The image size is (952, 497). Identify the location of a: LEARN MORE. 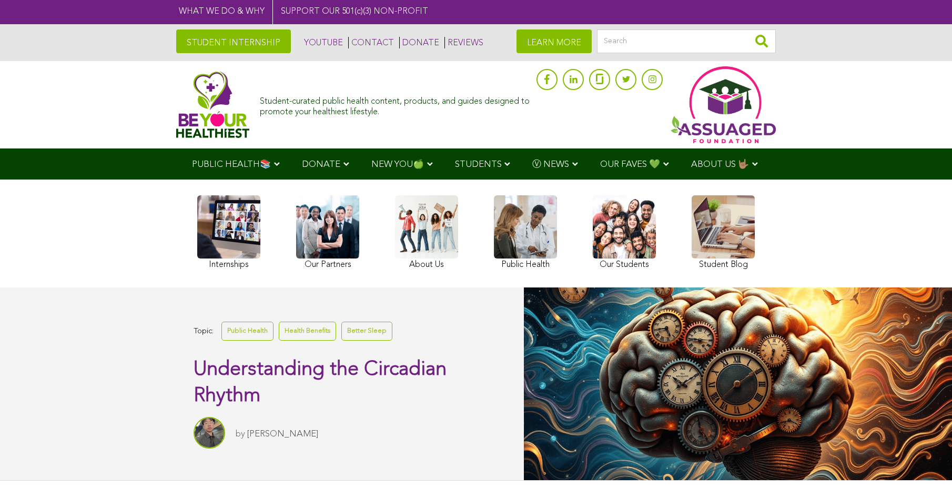
(554, 41).